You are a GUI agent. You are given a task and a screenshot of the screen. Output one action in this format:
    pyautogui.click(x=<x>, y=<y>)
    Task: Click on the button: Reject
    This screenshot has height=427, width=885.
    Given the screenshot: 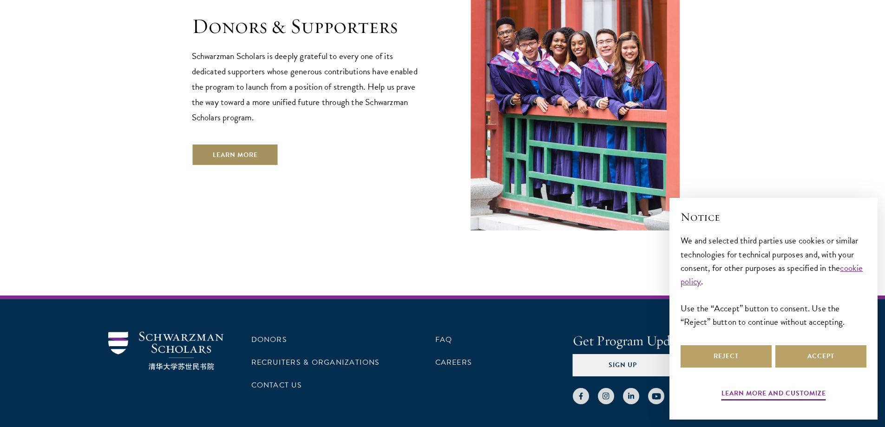 What is the action you would take?
    pyautogui.click(x=726, y=356)
    